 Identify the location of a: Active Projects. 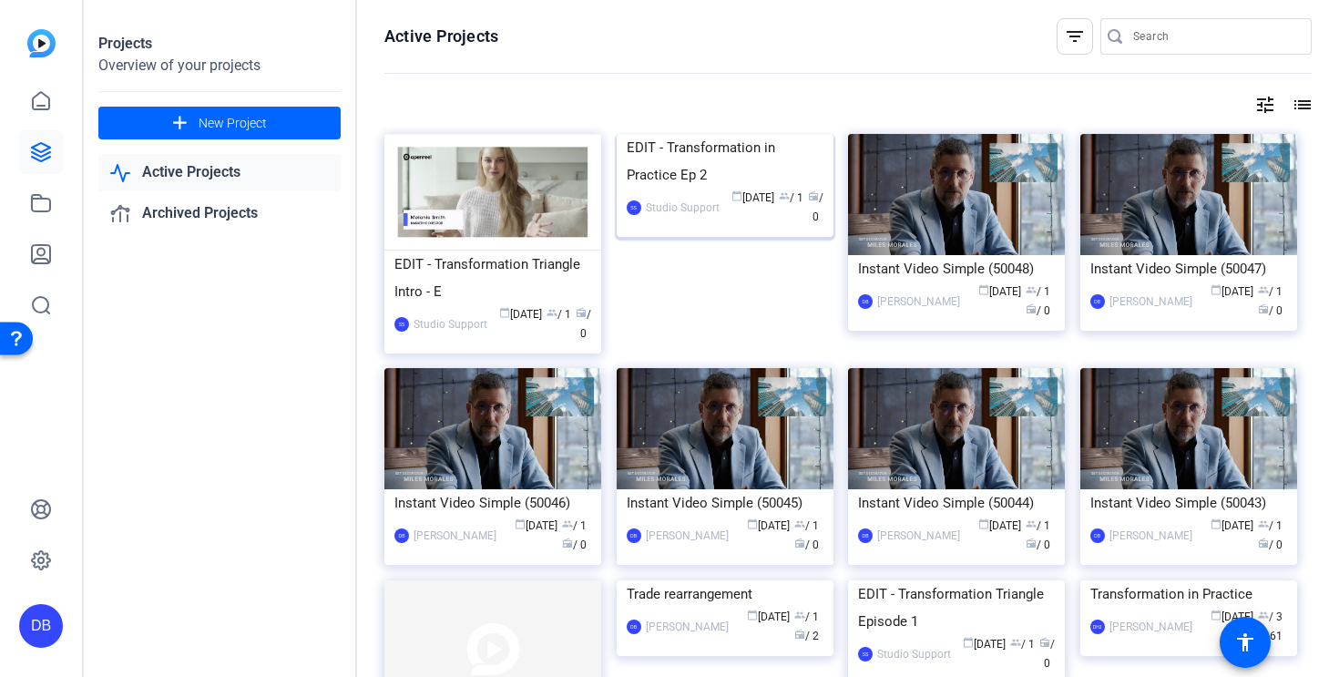
(220, 172).